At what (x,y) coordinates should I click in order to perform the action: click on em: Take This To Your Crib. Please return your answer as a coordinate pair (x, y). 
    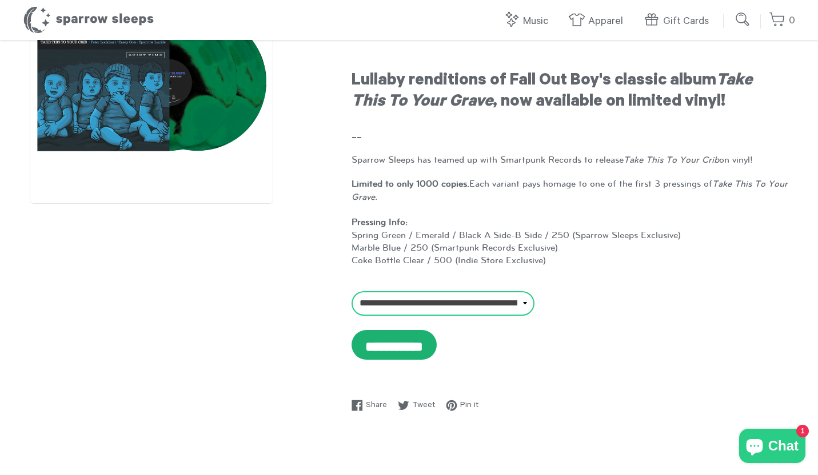
    Looking at the image, I should click on (671, 159).